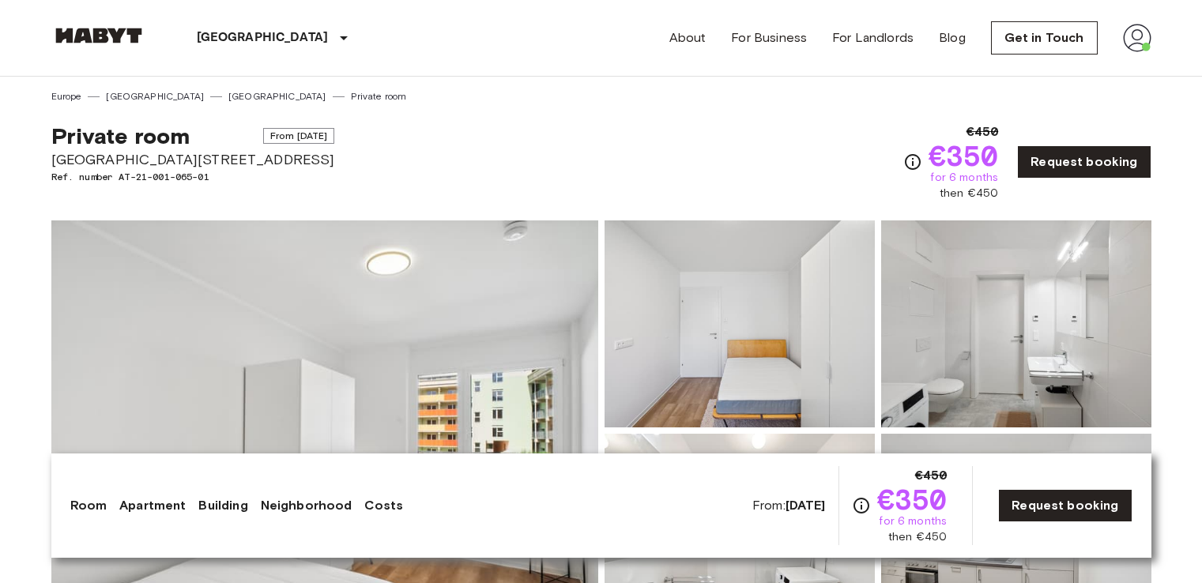  I want to click on span: From:, so click(788, 506).